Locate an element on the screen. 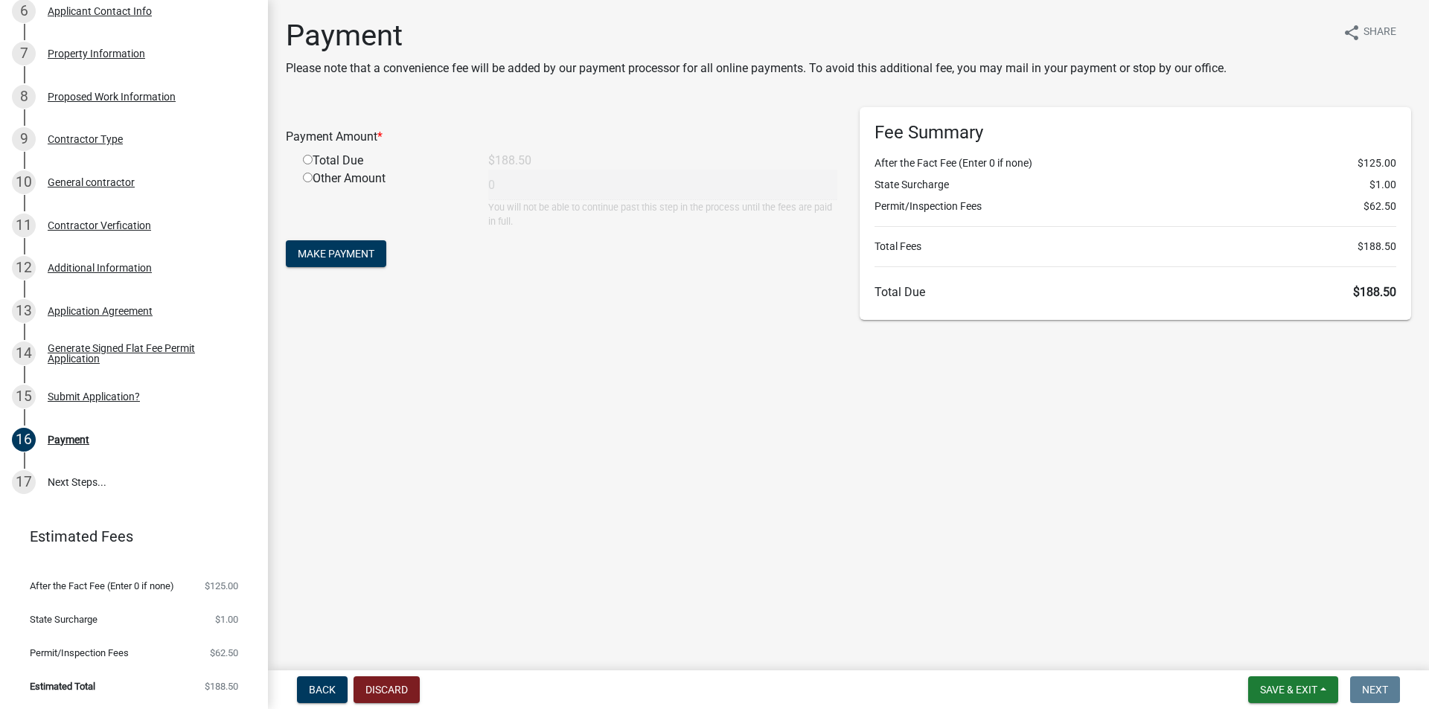  div: Other Amount is located at coordinates (384, 199).